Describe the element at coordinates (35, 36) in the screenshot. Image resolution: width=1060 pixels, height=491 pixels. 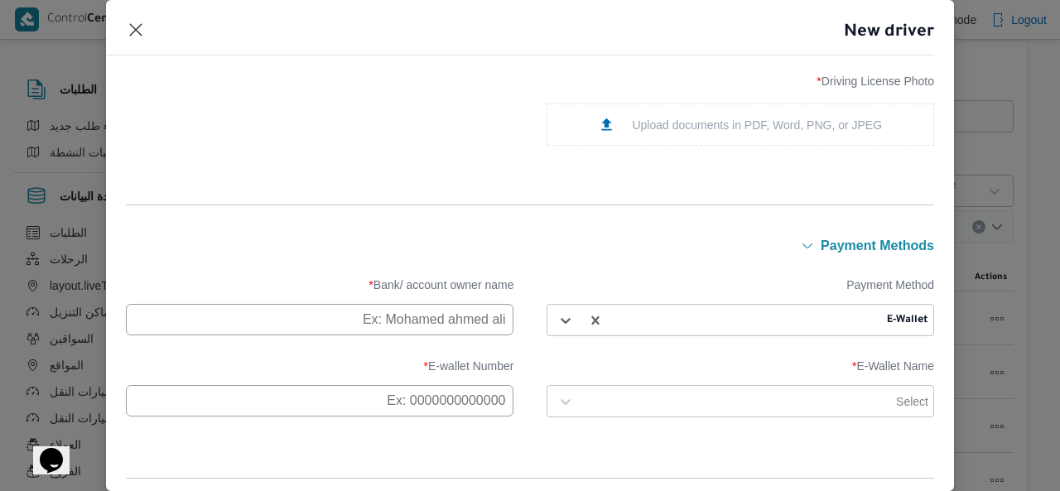
I see `button: Chat widget` at that location.